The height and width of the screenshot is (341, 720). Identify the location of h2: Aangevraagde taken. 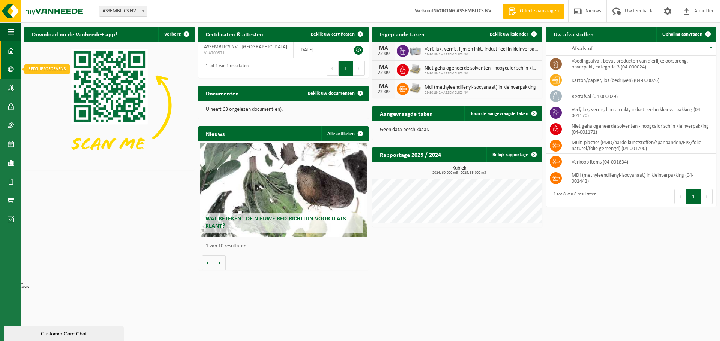
(406, 113).